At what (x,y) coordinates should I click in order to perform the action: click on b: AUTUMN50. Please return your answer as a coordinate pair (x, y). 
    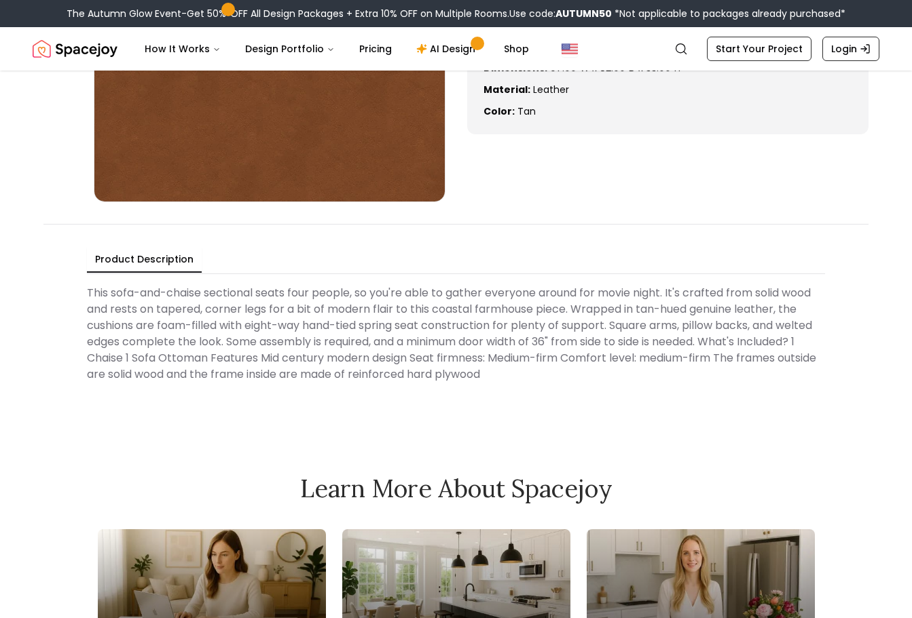
    Looking at the image, I should click on (583, 14).